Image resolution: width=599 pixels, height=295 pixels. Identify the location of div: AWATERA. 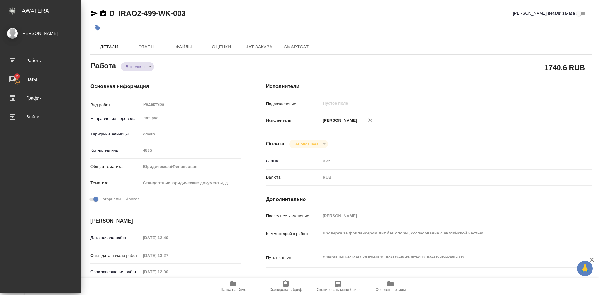
(51, 11).